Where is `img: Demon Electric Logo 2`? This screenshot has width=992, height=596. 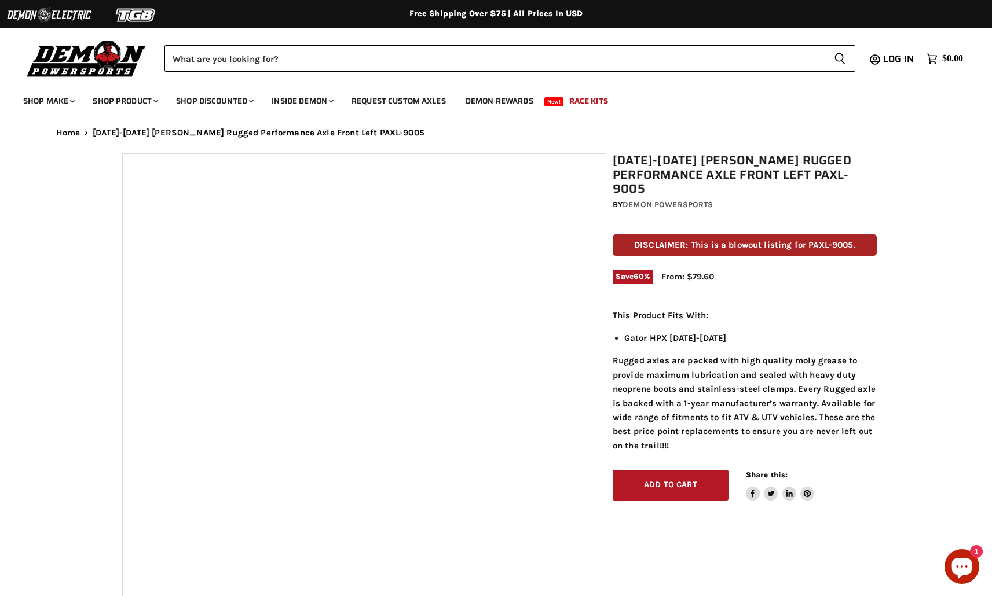
img: Demon Electric Logo 2 is located at coordinates (49, 15).